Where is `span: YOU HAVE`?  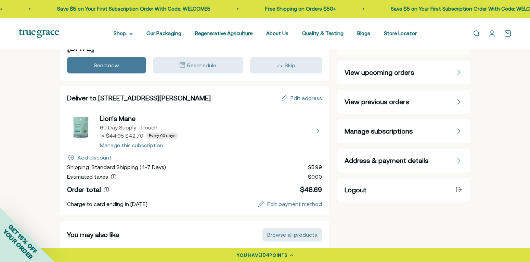
span: YOU HAVE is located at coordinates (249, 256).